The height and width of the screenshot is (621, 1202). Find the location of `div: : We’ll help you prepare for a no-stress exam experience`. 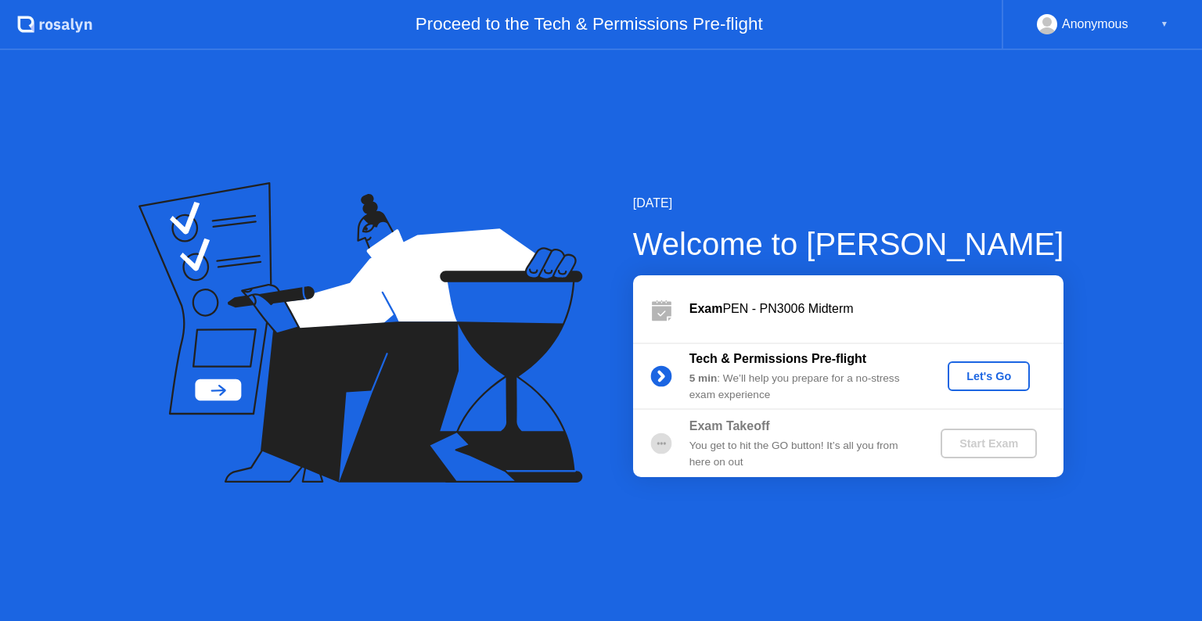

div: : We’ll help you prepare for a no-stress exam experience is located at coordinates (802, 386).